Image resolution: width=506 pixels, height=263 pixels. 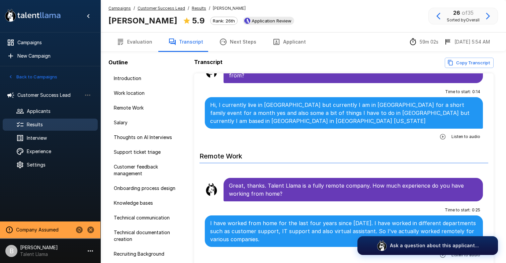 I want to click on u: Results, so click(x=199, y=8).